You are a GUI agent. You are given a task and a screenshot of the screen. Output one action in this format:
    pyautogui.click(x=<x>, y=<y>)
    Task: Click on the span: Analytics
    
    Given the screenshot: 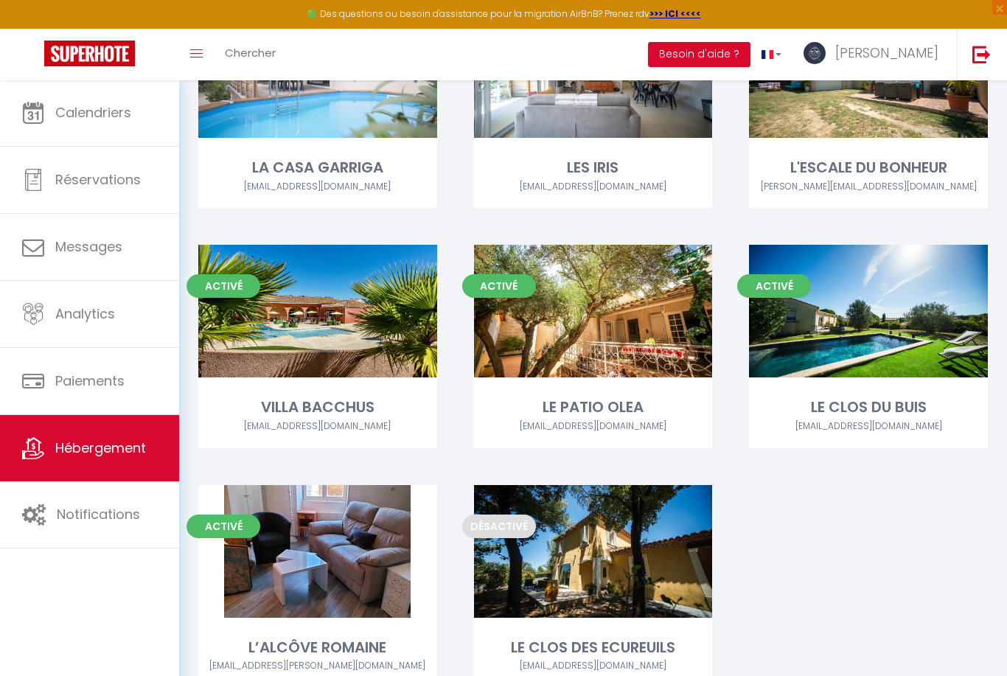 What is the action you would take?
    pyautogui.click(x=85, y=313)
    